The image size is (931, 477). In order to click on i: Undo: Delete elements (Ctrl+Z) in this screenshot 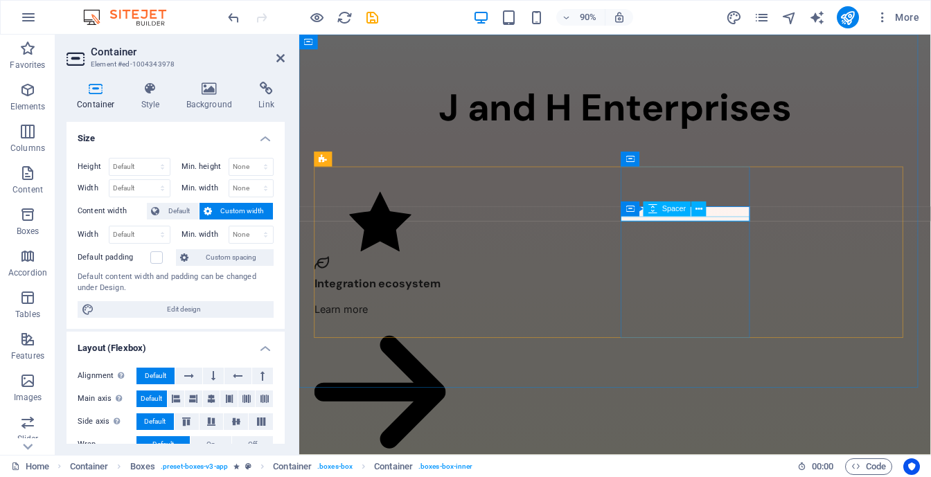, I will do `click(233, 17)`.